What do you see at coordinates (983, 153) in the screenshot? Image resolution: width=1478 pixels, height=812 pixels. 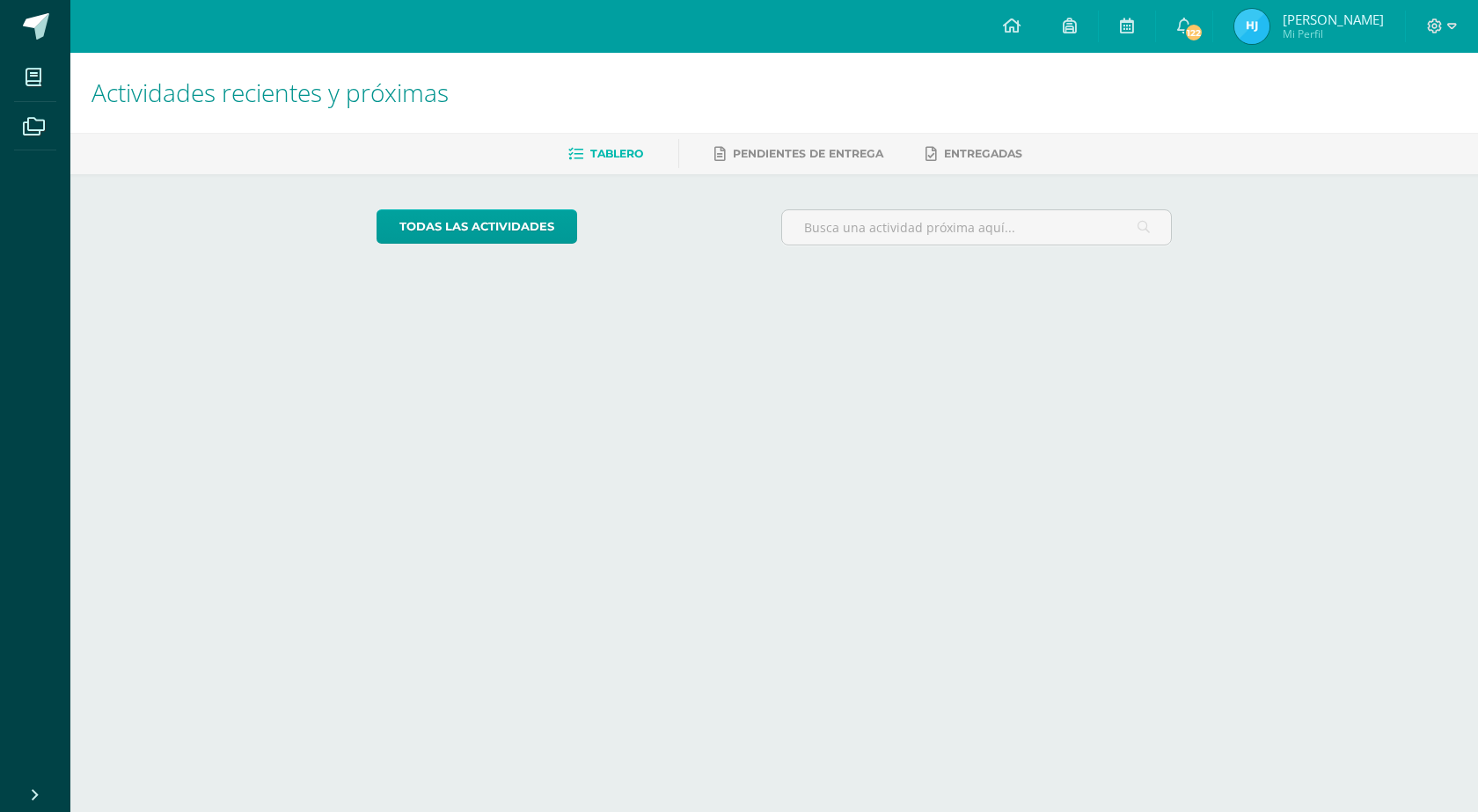 I see `span: Entregadas` at bounding box center [983, 153].